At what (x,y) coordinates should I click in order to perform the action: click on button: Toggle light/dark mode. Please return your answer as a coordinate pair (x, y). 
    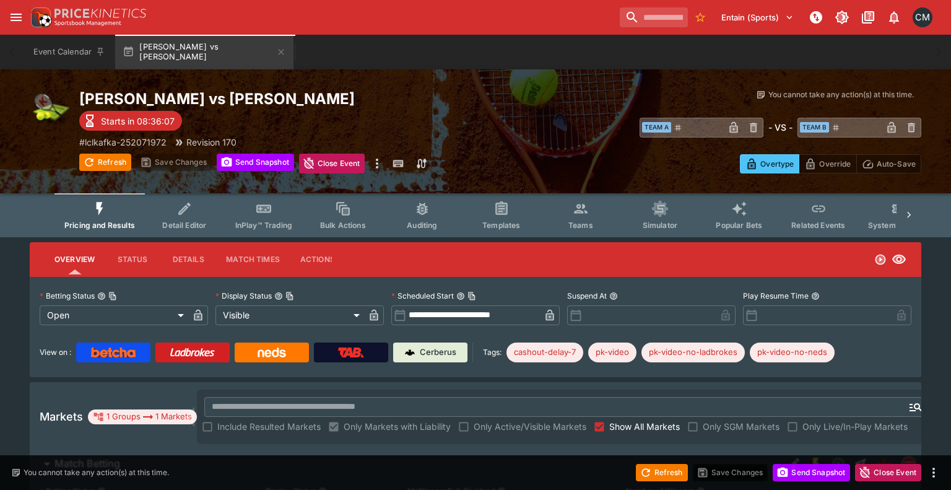
    Looking at the image, I should click on (842, 17).